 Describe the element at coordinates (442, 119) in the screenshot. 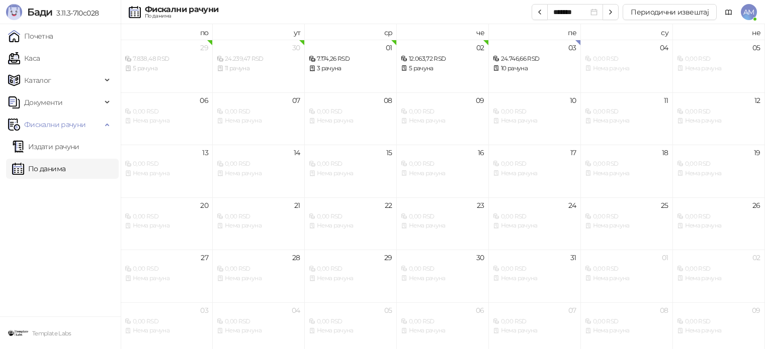

I see `td: 2025-10-09` at that location.